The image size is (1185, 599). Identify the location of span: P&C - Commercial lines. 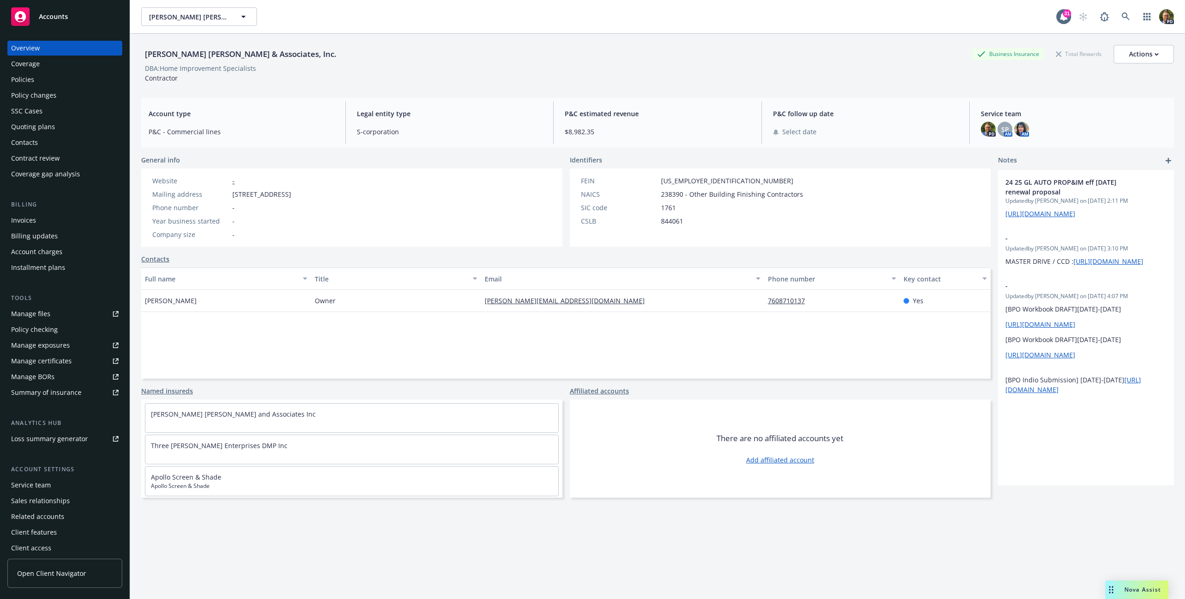
(241, 131).